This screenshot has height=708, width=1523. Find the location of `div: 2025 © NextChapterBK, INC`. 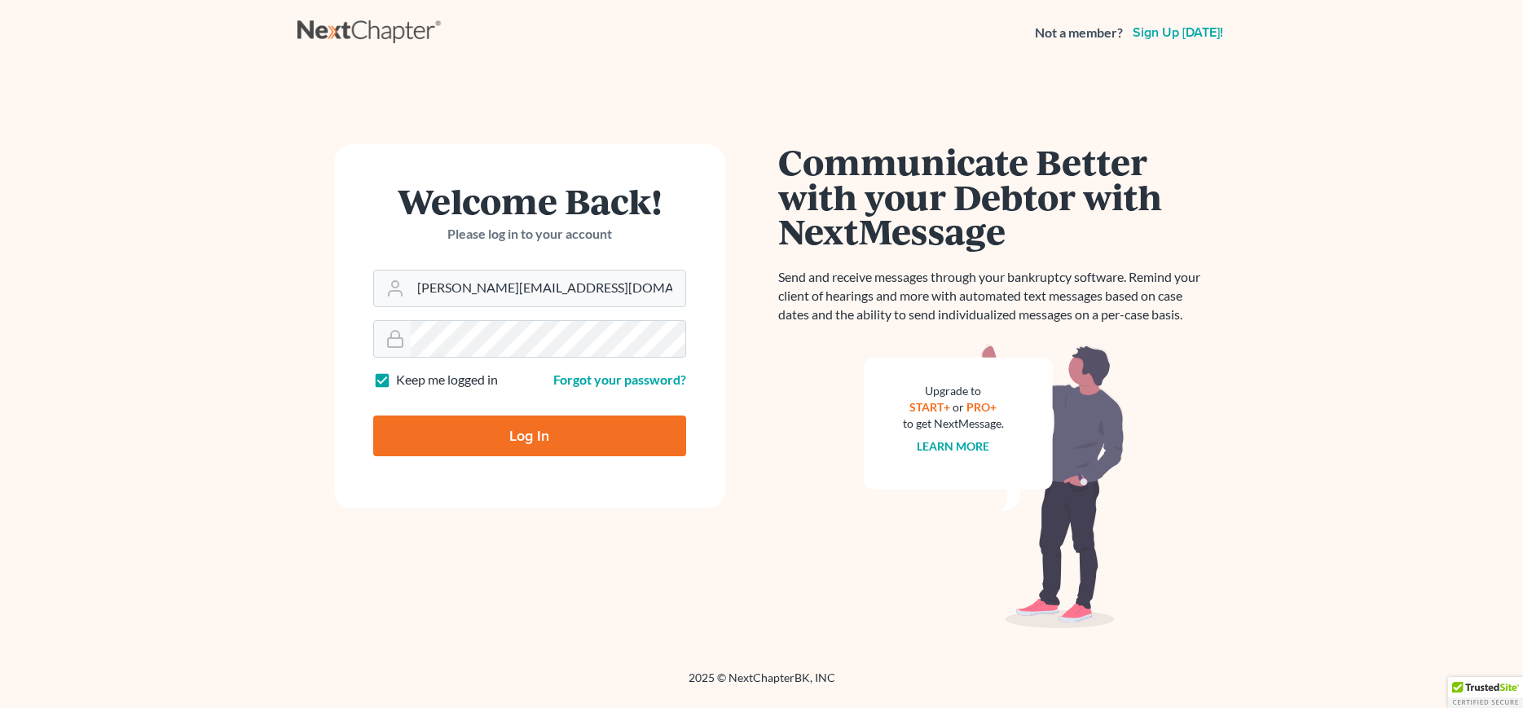

div: 2025 © NextChapterBK, INC is located at coordinates (762, 684).